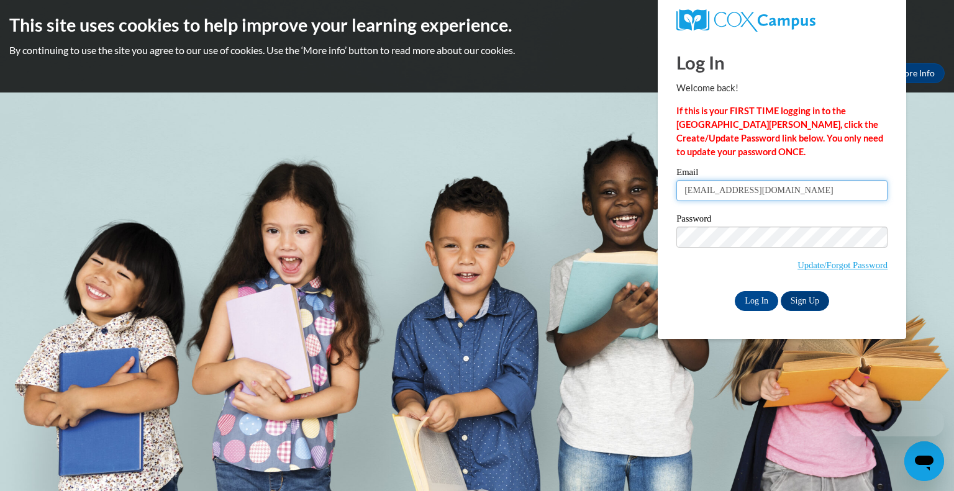 The width and height of the screenshot is (954, 491). I want to click on h1: Log In, so click(782, 62).